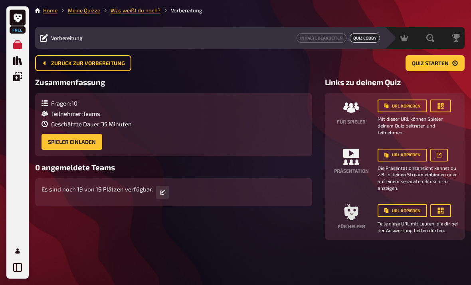  Describe the element at coordinates (50, 10) in the screenshot. I see `li: Home` at that location.